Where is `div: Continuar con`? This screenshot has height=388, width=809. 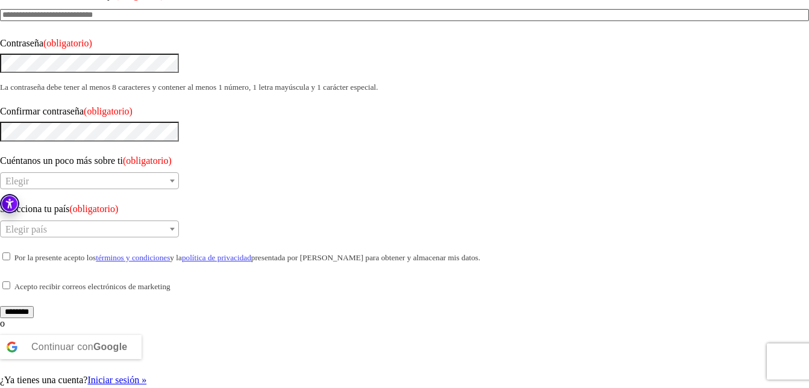 div: Continuar con is located at coordinates (79, 347).